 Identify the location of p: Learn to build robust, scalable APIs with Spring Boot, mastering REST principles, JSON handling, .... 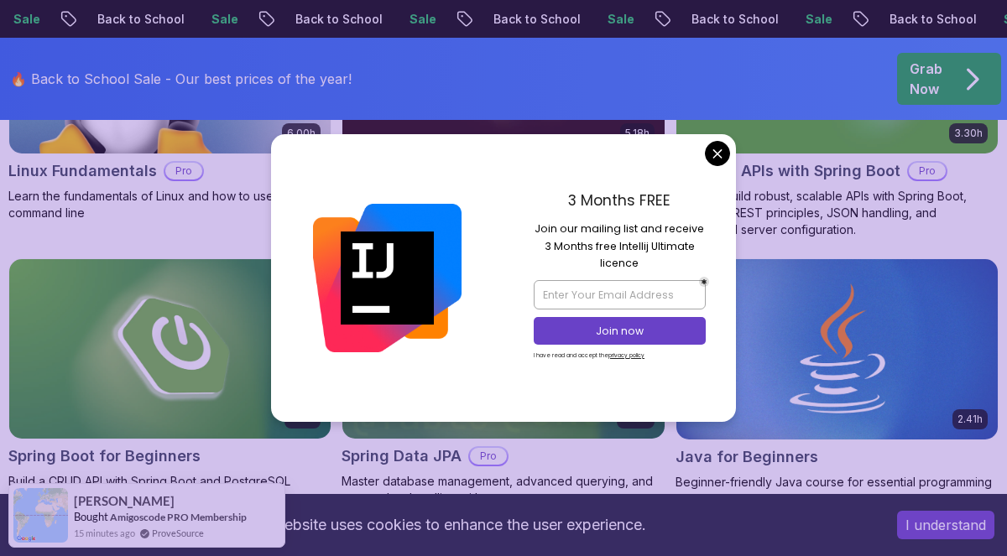
(837, 213).